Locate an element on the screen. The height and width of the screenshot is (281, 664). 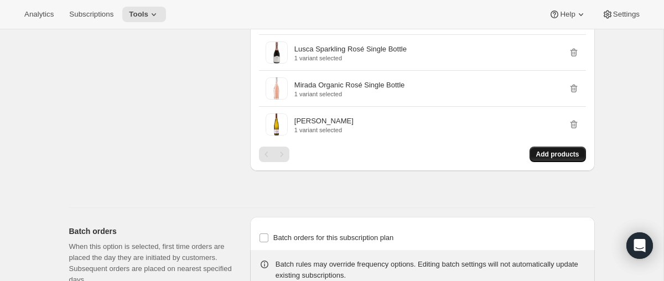
button: Subscriptions is located at coordinates (91, 14).